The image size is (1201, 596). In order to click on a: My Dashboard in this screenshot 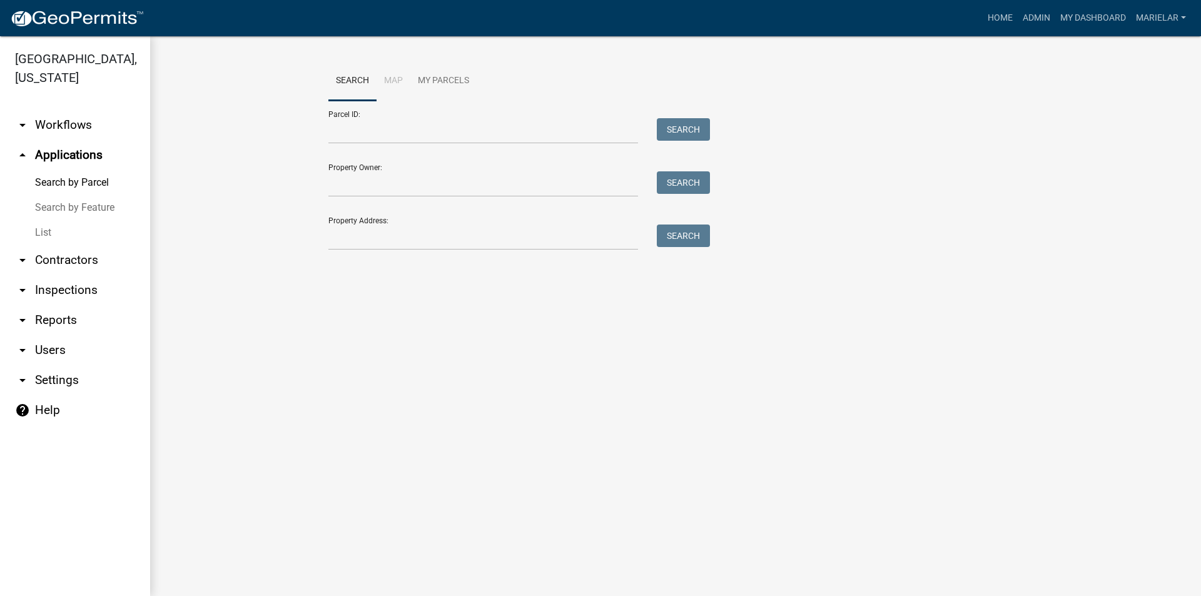, I will do `click(1093, 18)`.